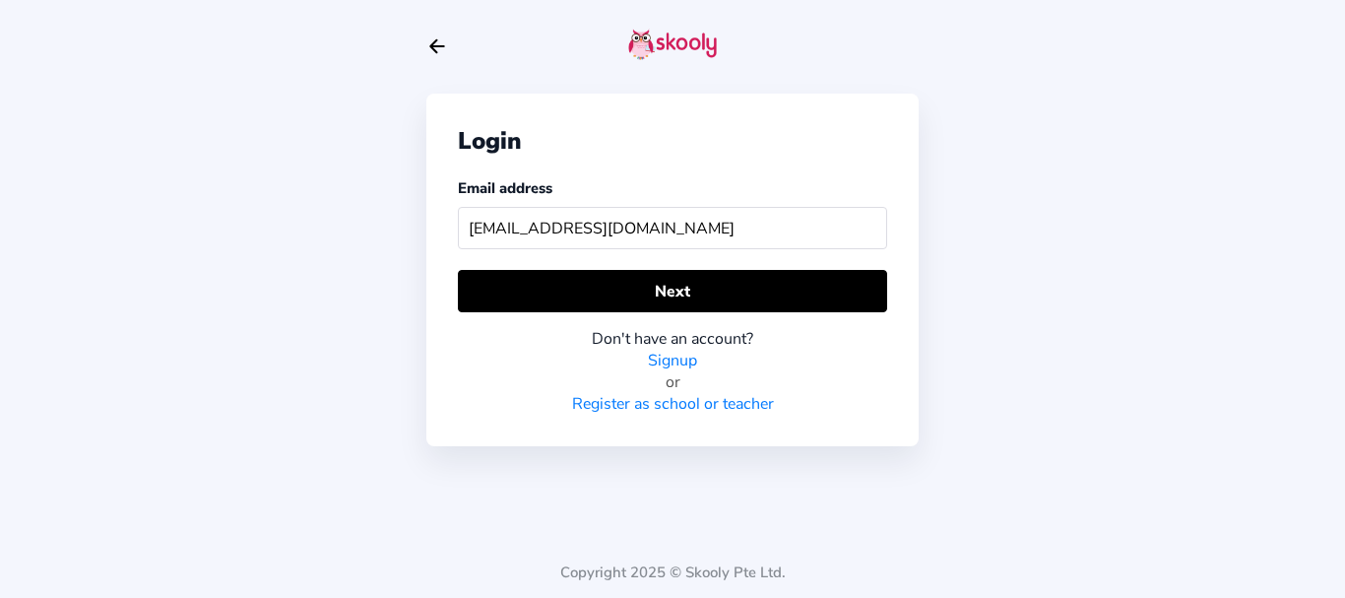  What do you see at coordinates (673, 360) in the screenshot?
I see `a: Signup` at bounding box center [673, 360].